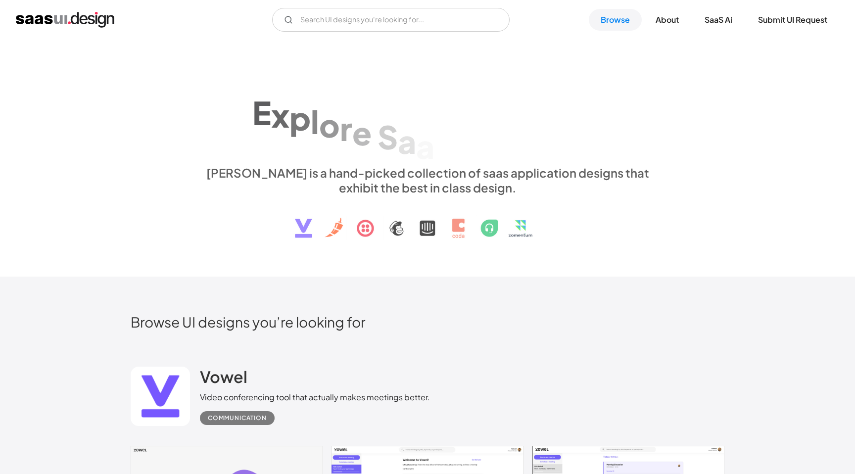 The width and height of the screenshot is (855, 474). Describe the element at coordinates (262, 112) in the screenshot. I see `div: E` at that location.